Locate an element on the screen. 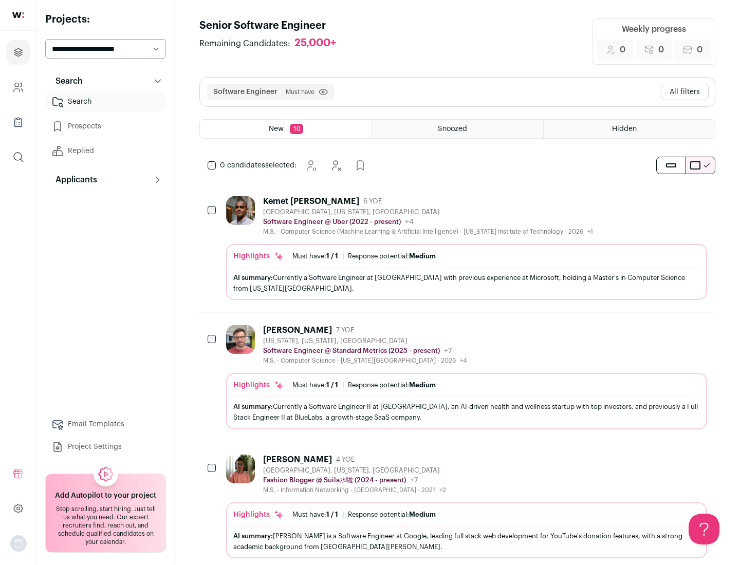 The image size is (740, 565). p: Applicants is located at coordinates (73, 180).